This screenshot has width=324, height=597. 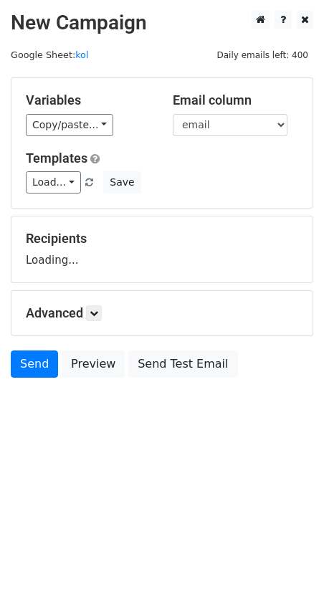 I want to click on span: Daily emails left: 400, so click(x=262, y=55).